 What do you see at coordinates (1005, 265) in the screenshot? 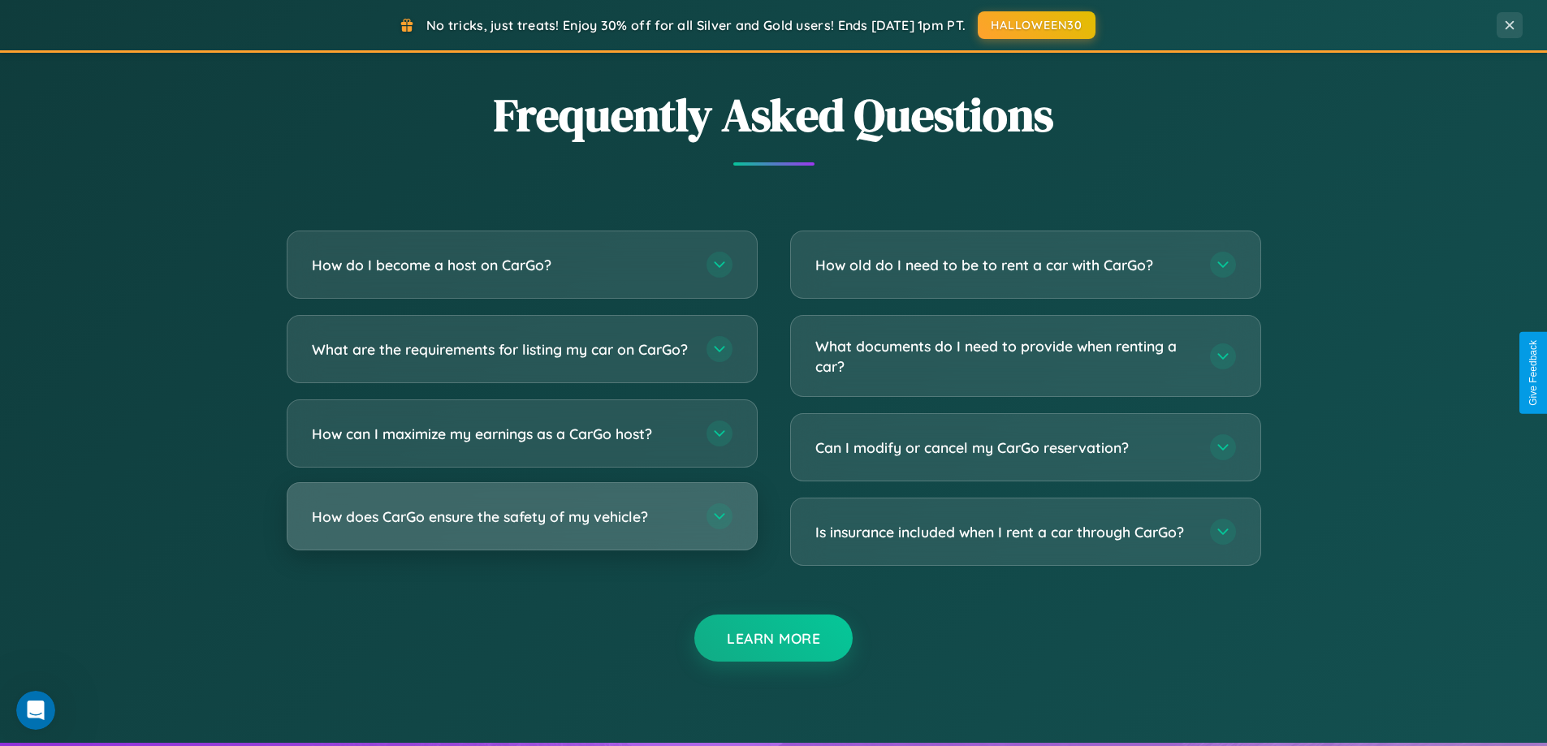
I see `h3: How old do I need to be to rent a car with CarGo?` at bounding box center [1005, 265].